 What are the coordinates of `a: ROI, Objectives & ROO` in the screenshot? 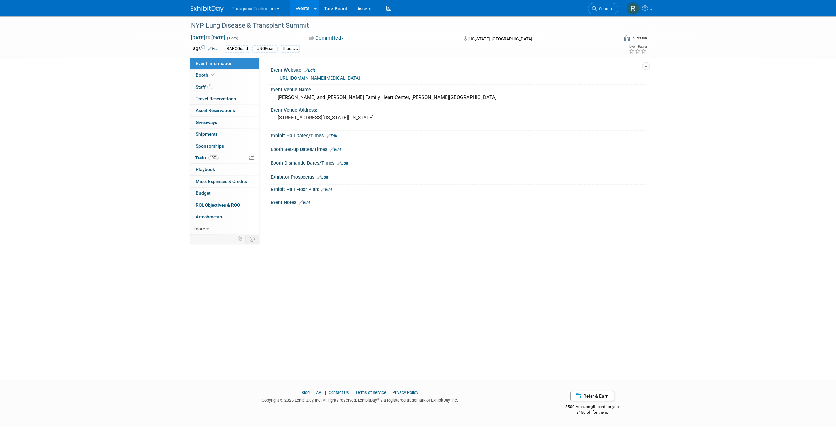 It's located at (225, 205).